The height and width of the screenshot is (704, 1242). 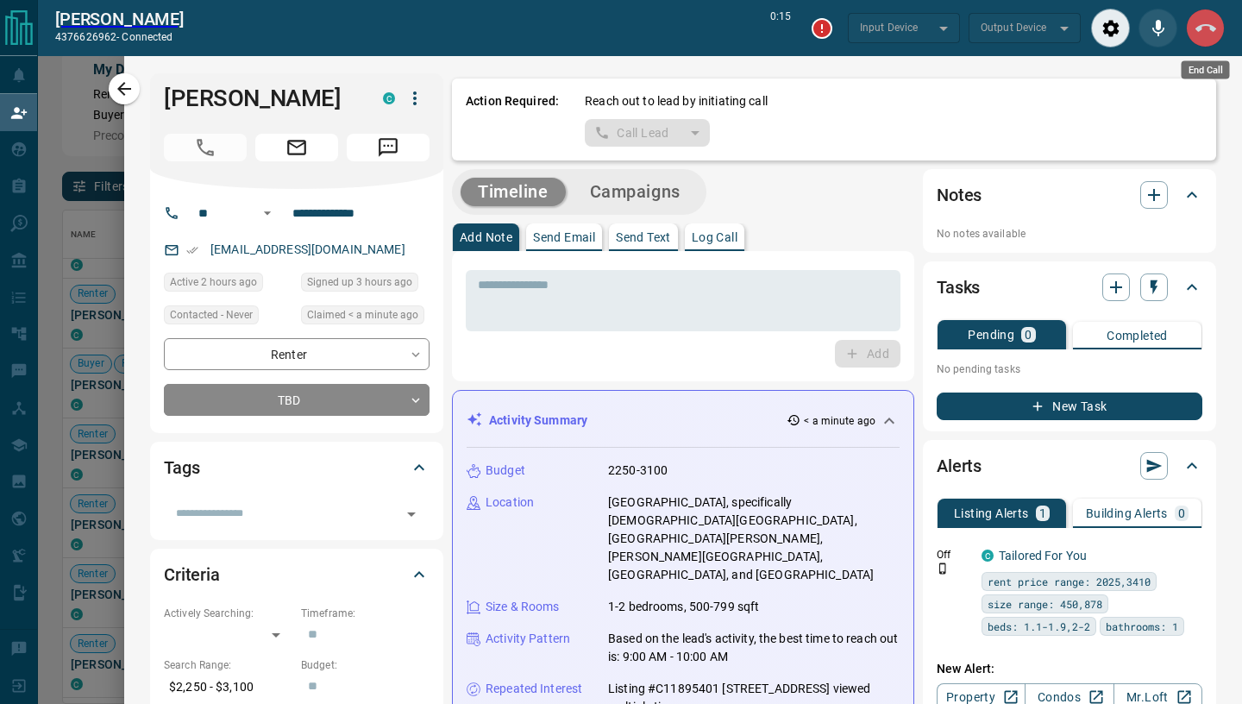 What do you see at coordinates (958, 287) in the screenshot?
I see `h2: Tasks` at bounding box center [958, 287].